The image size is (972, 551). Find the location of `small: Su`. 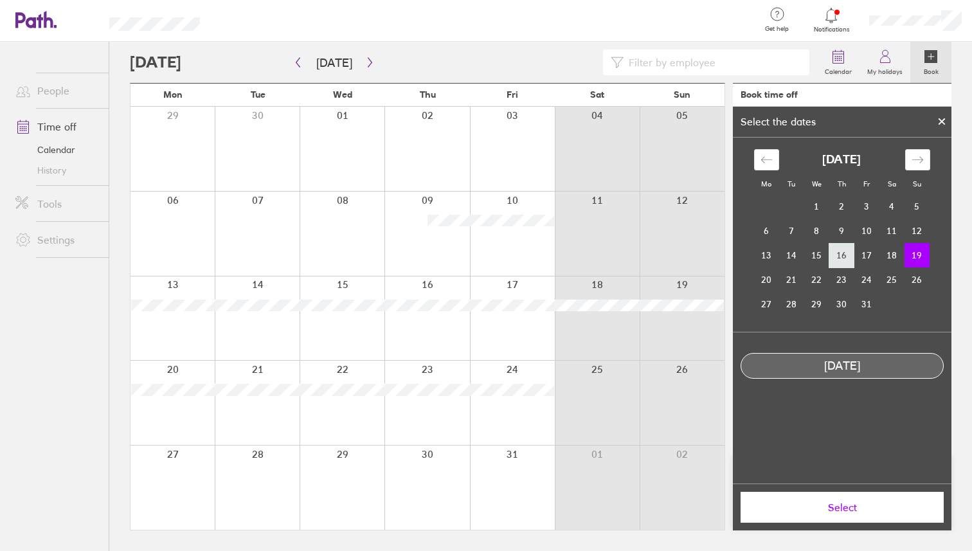

small: Su is located at coordinates (917, 184).